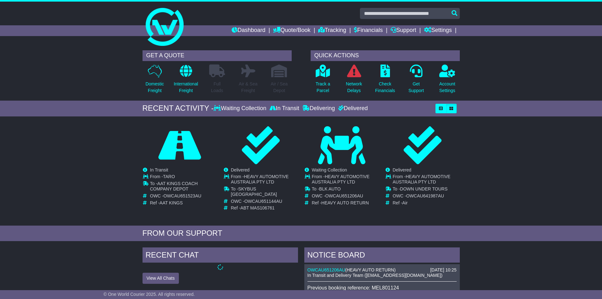  Describe the element at coordinates (326, 270) in the screenshot. I see `a: OWCAU651206AU` at that location.